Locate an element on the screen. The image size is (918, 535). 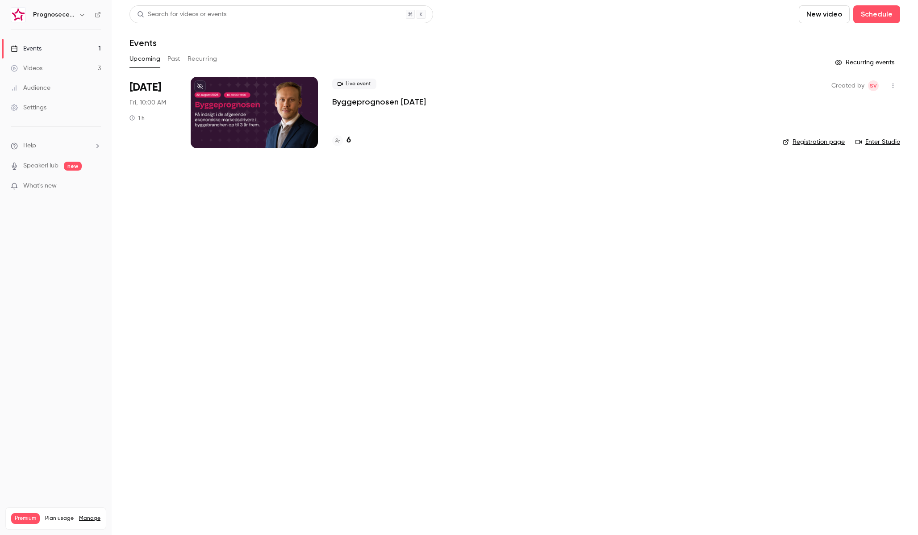
span: What's new is located at coordinates (40, 186).